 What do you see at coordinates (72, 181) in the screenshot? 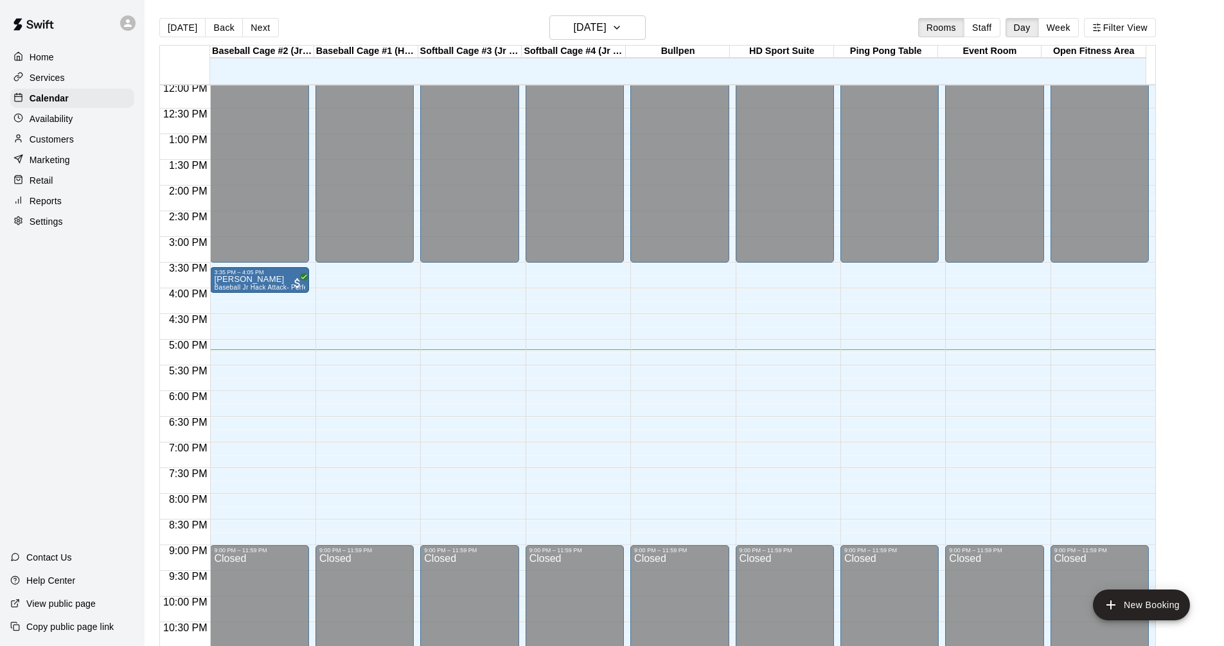
I see `a: Retail` at bounding box center [72, 181].